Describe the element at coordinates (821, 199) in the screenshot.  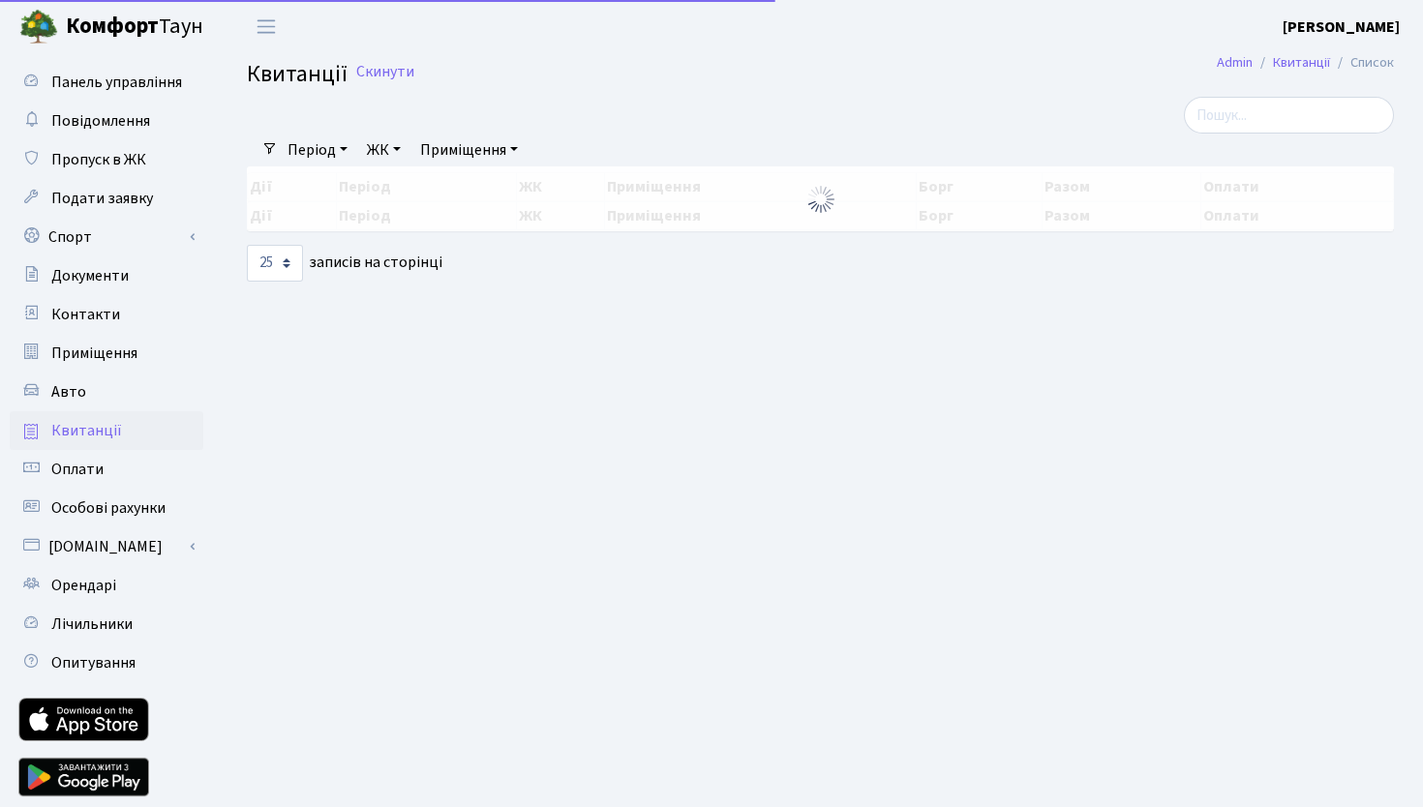
I see `img: Обробка...` at that location.